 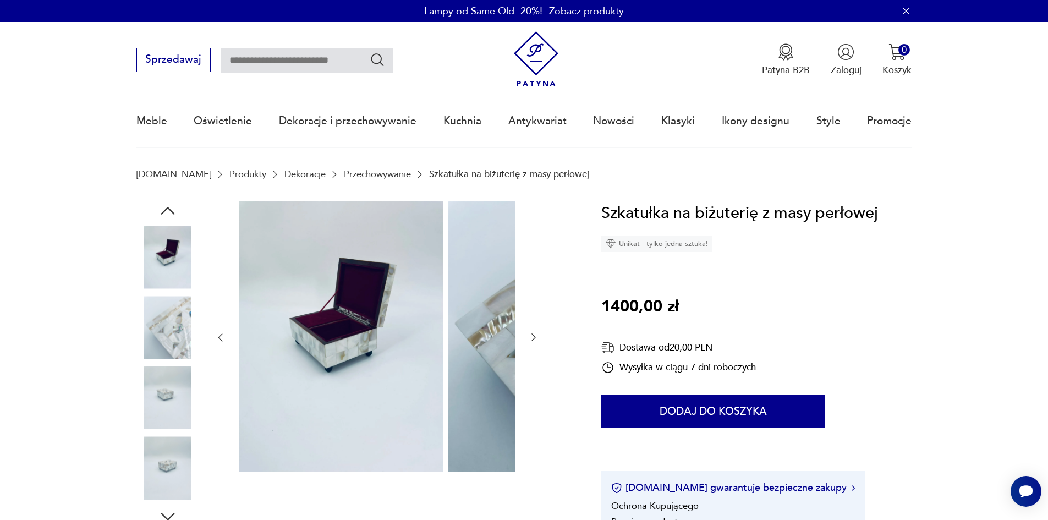 I want to click on p: 1400,00 zł, so click(x=640, y=307).